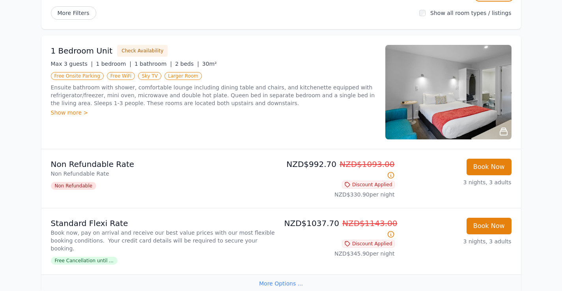  What do you see at coordinates (183, 76) in the screenshot?
I see `span: Larger Room` at bounding box center [183, 76].